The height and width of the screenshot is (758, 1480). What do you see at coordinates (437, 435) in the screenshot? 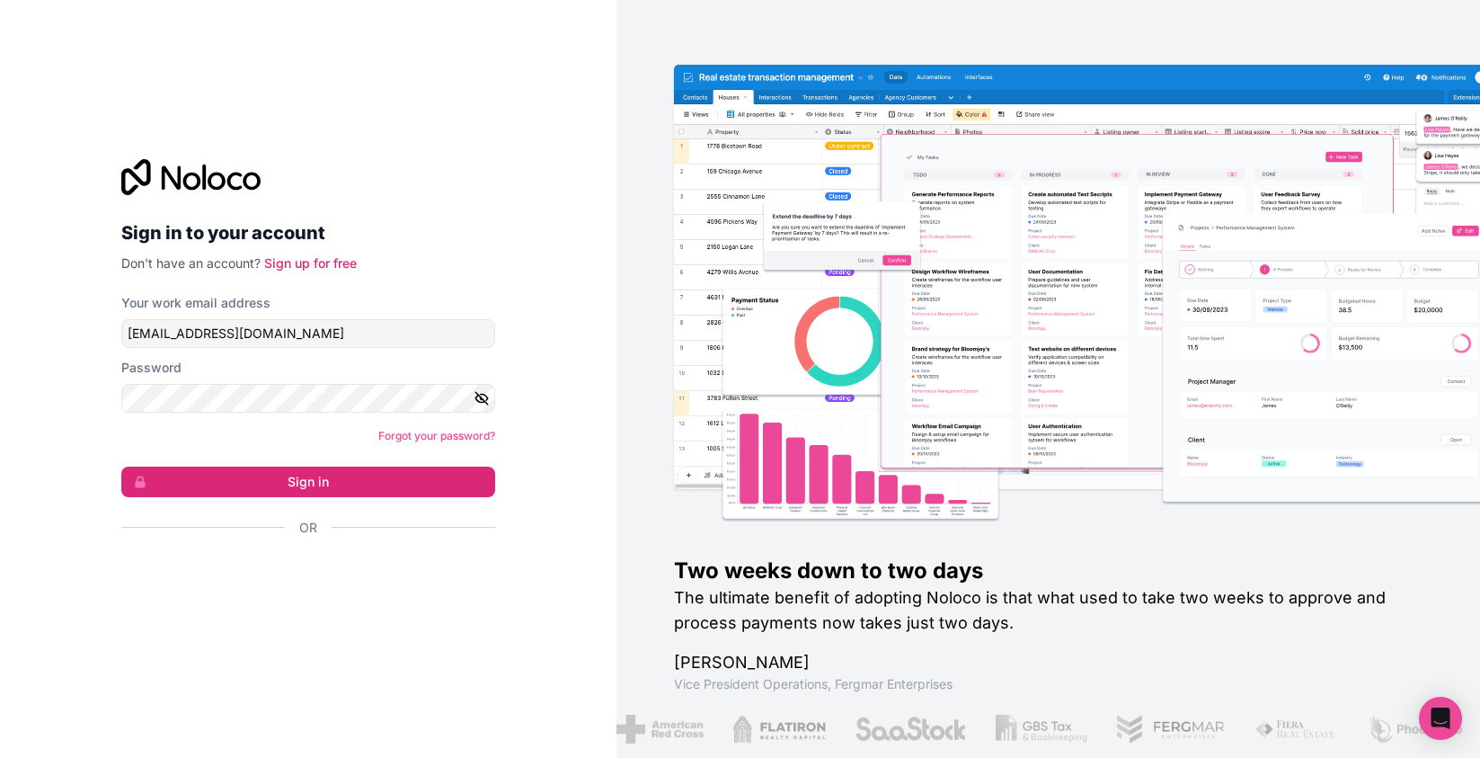
I see `a: Forgot your password?` at bounding box center [437, 435].